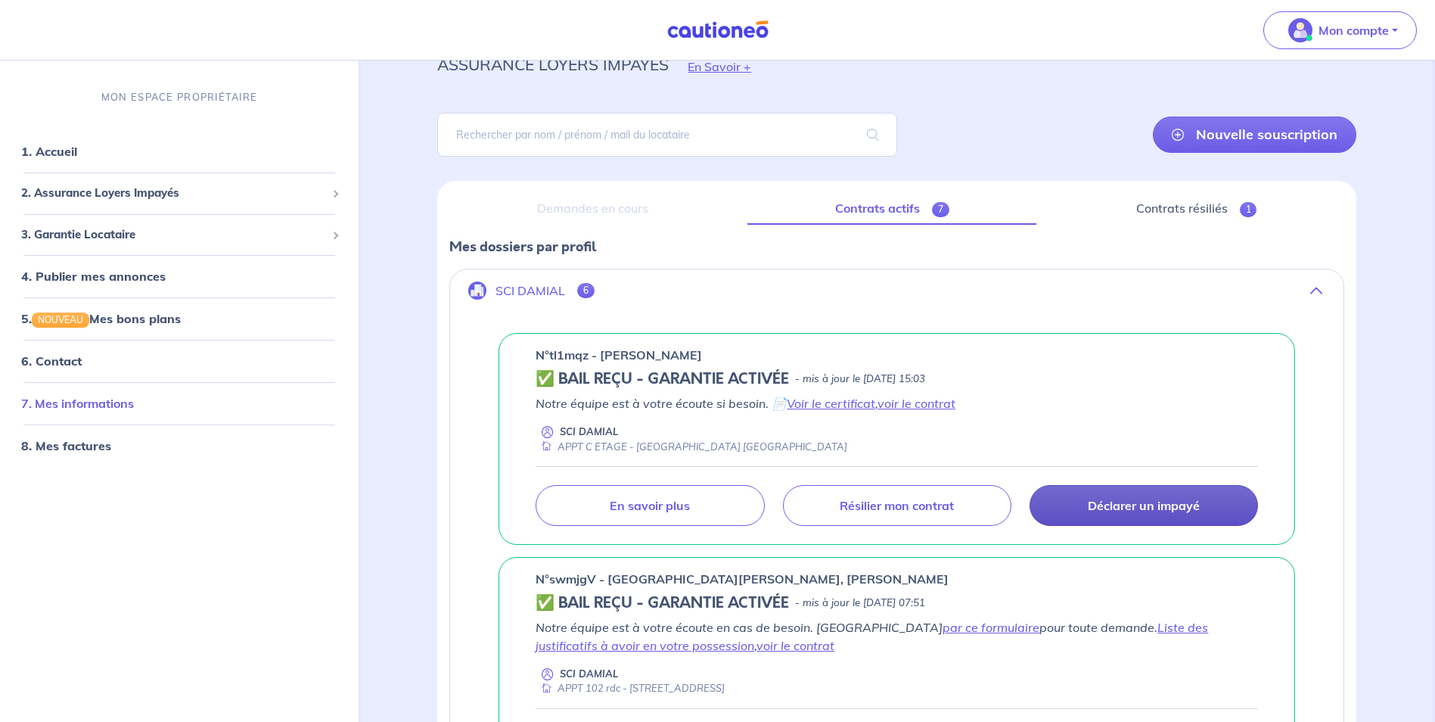 The width and height of the screenshot is (1435, 722). What do you see at coordinates (51, 362) in the screenshot?
I see `a: 6. Contact` at bounding box center [51, 362].